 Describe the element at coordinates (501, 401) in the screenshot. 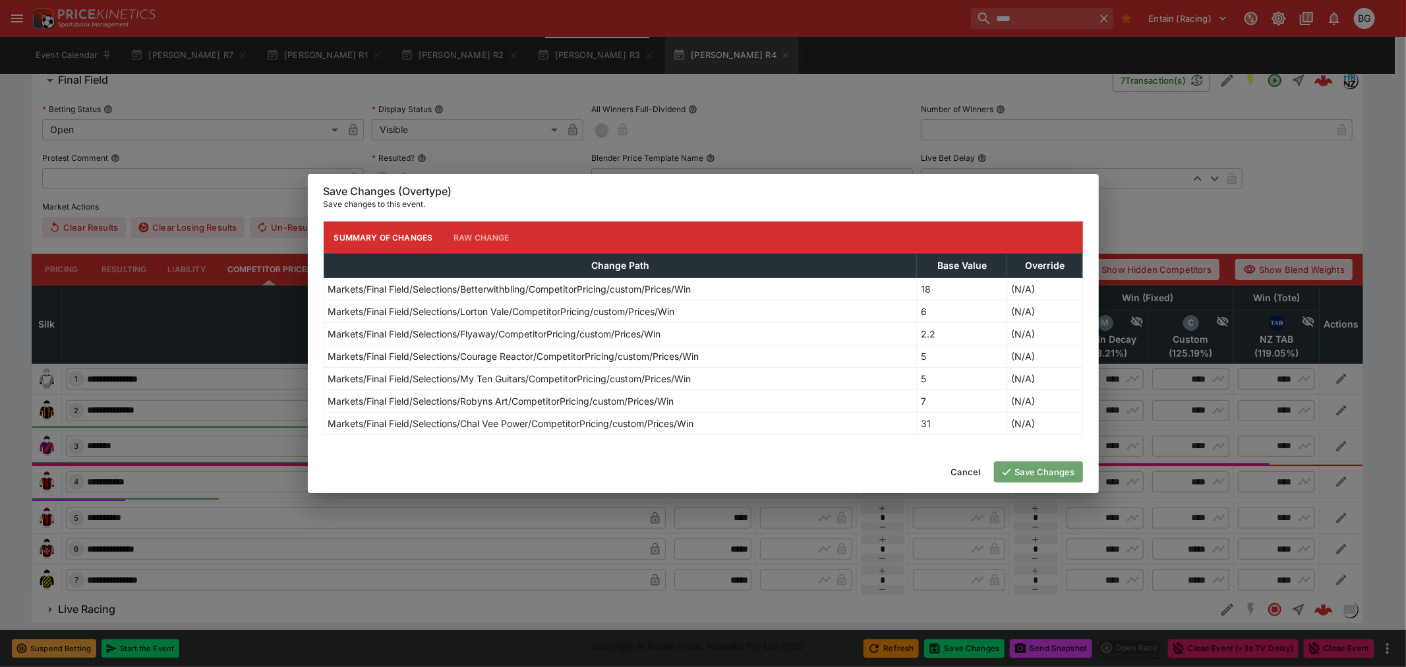

I see `p: Markets/Final Field/Selections/Robyns Art/CompetitorPricing/custom/Prices/Win` at that location.